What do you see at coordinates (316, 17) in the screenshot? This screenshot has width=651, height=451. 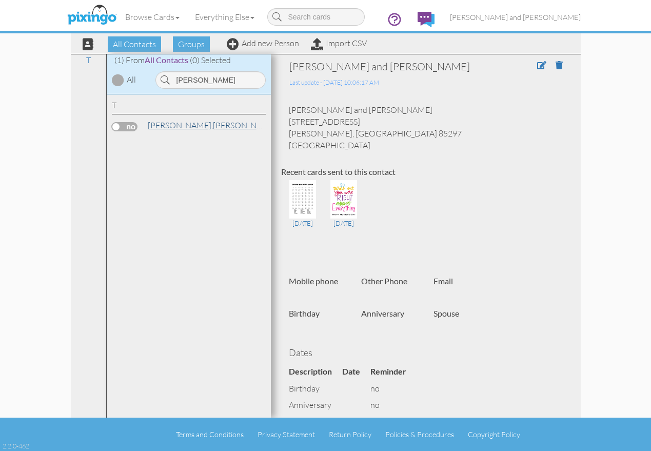 I see `input: Search cards` at bounding box center [316, 17].